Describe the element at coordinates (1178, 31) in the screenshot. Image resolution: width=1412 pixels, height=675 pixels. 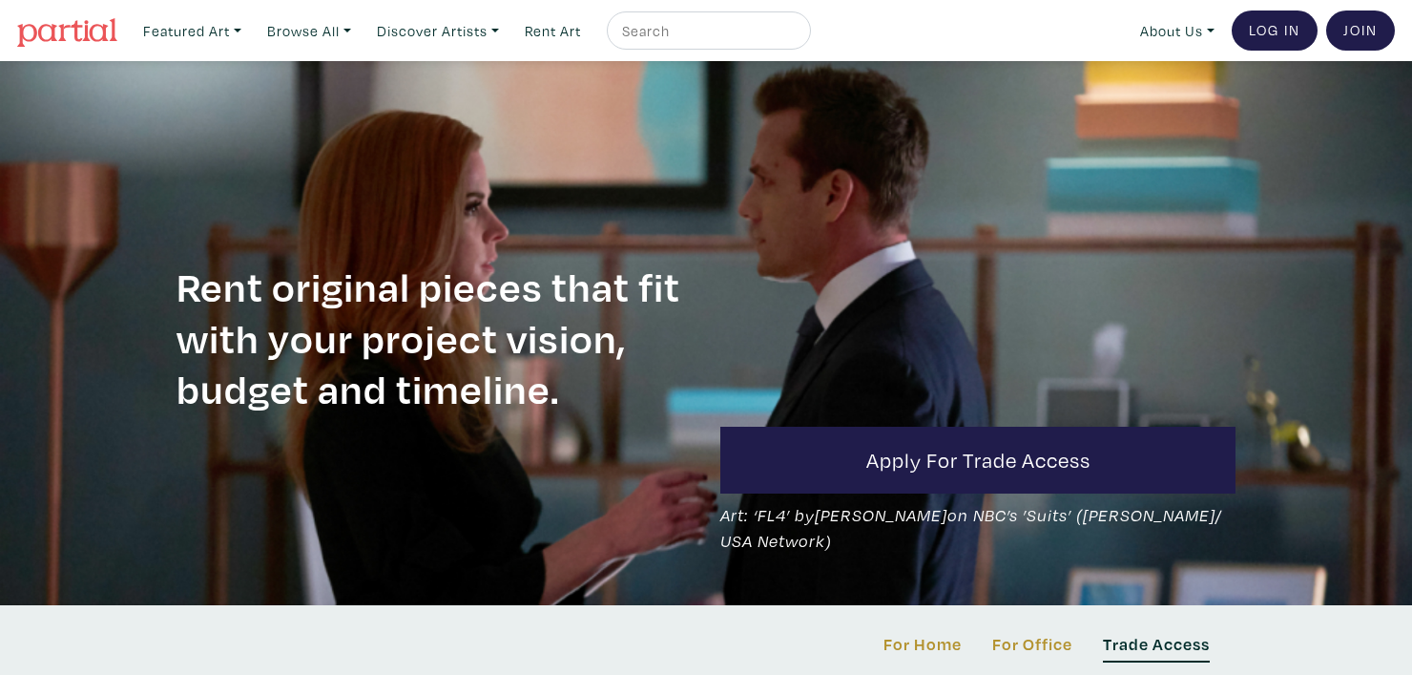
I see `a: About Us` at that location.